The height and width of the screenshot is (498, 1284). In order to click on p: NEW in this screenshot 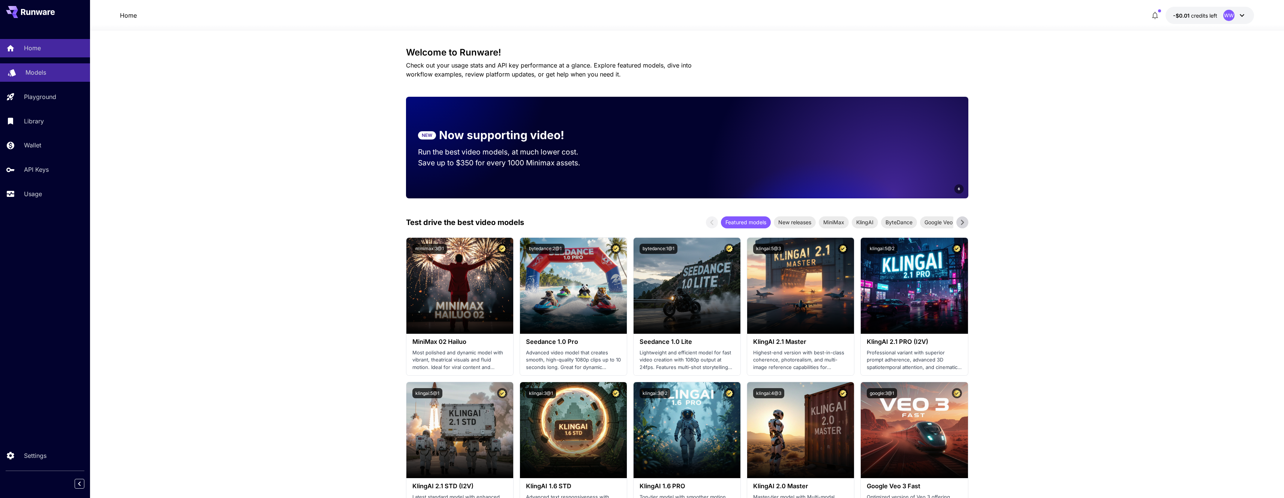, I will do `click(427, 135)`.